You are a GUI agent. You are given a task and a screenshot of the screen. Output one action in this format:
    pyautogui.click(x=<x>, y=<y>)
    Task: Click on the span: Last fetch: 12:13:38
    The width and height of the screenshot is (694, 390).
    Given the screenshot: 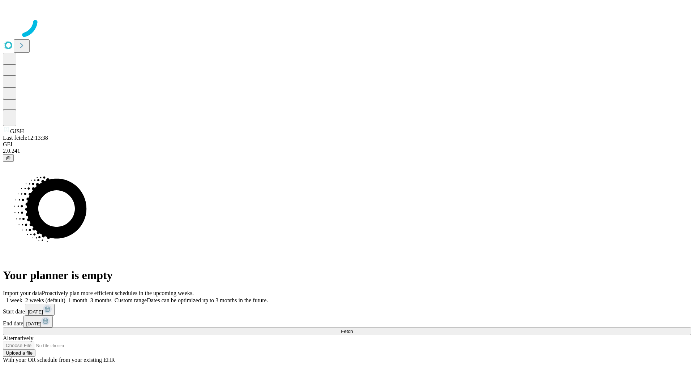 What is the action you would take?
    pyautogui.click(x=25, y=138)
    